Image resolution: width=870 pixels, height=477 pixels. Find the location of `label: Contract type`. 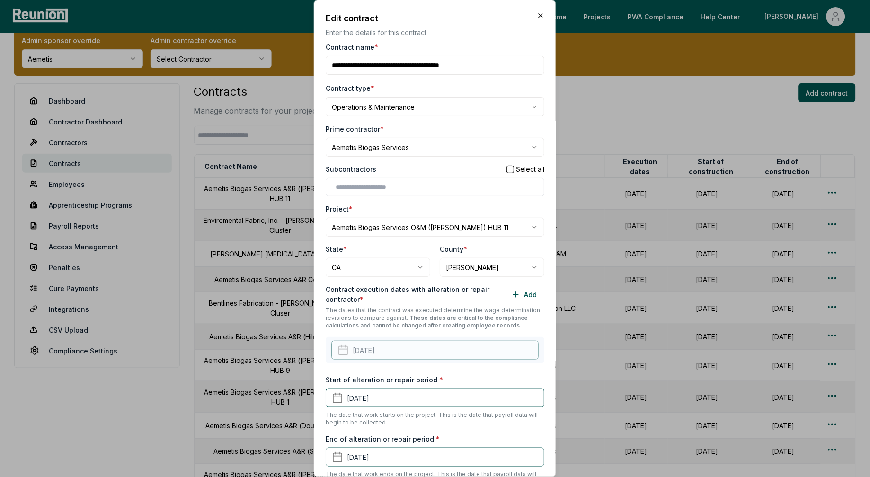

label: Contract type is located at coordinates (350, 88).